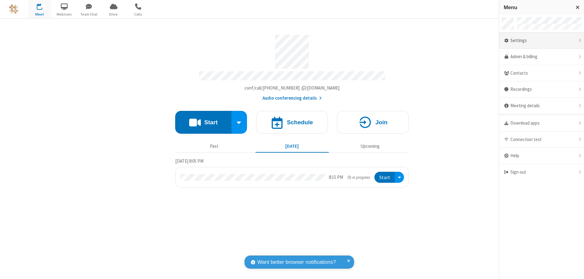 The image size is (584, 279). Describe the element at coordinates (89, 14) in the screenshot. I see `span: Team Chat` at that location.